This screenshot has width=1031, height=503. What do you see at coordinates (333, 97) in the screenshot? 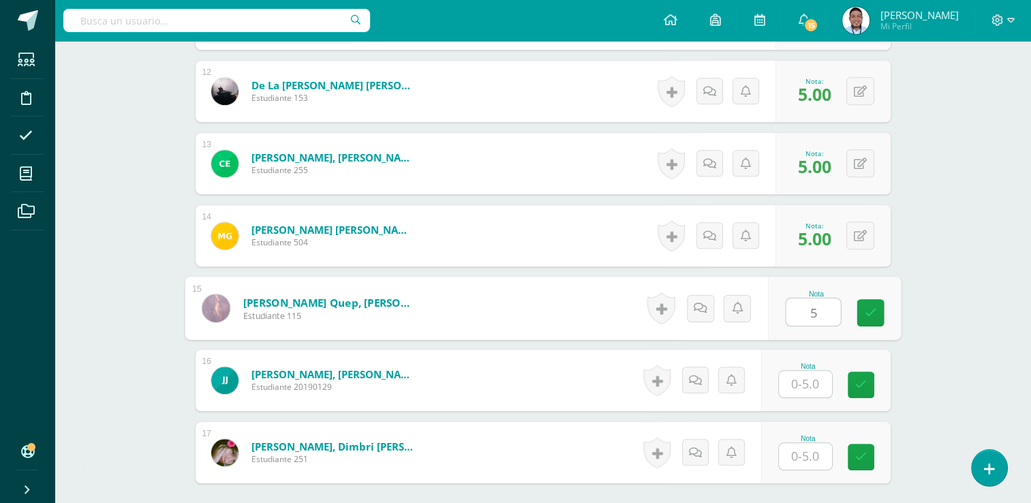
I see `span: Estudiante 153` at bounding box center [333, 97].